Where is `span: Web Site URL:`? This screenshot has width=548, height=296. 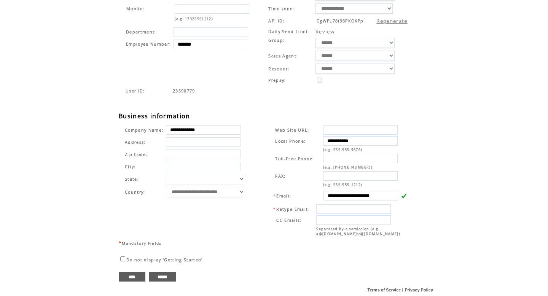 span: Web Site URL: is located at coordinates (292, 130).